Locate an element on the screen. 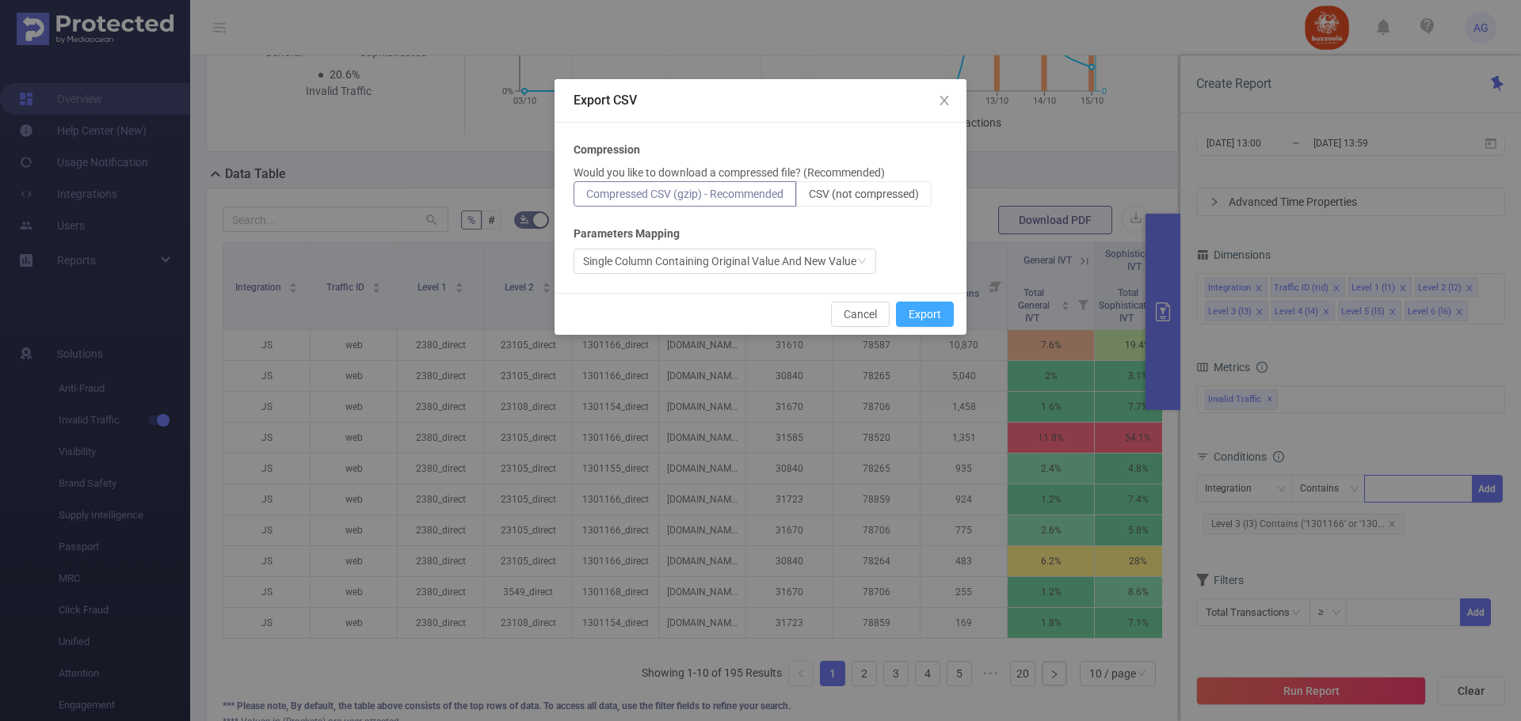 This screenshot has width=1521, height=721. button: Export is located at coordinates (924, 314).